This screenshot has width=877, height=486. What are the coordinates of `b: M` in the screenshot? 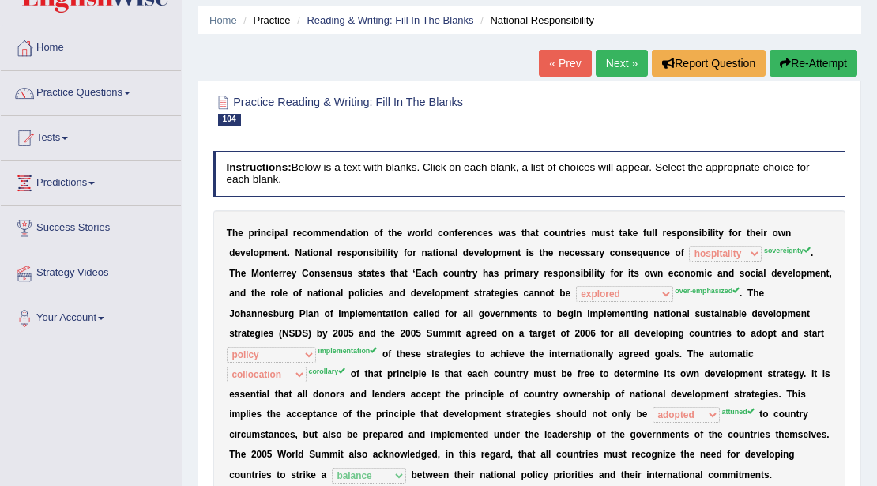 It's located at (255, 273).